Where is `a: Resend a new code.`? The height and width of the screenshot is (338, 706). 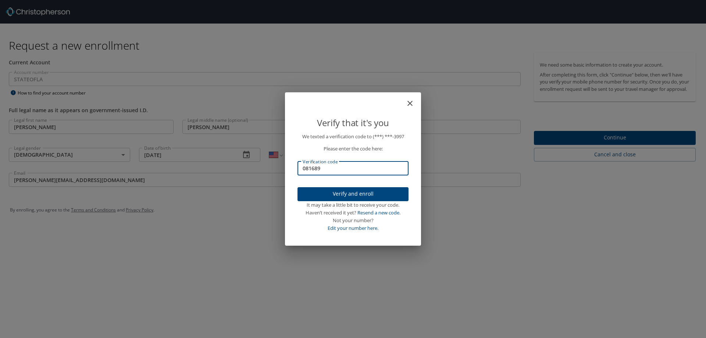
a: Resend a new code. is located at coordinates (379, 212).